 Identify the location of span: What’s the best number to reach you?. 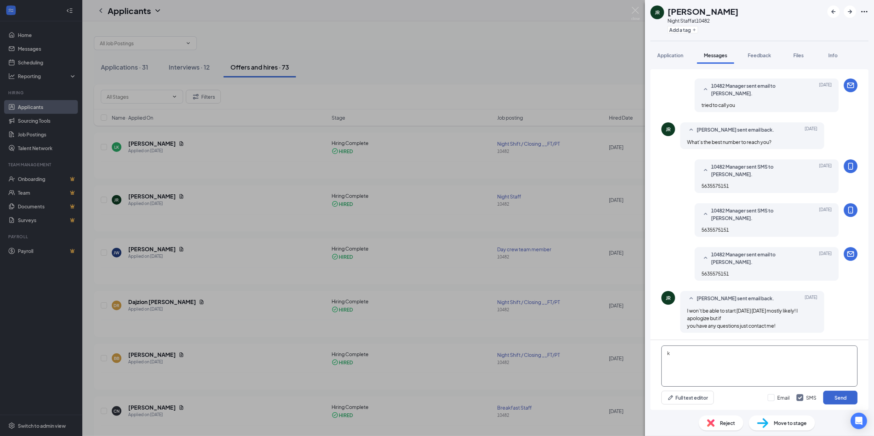
(730, 142).